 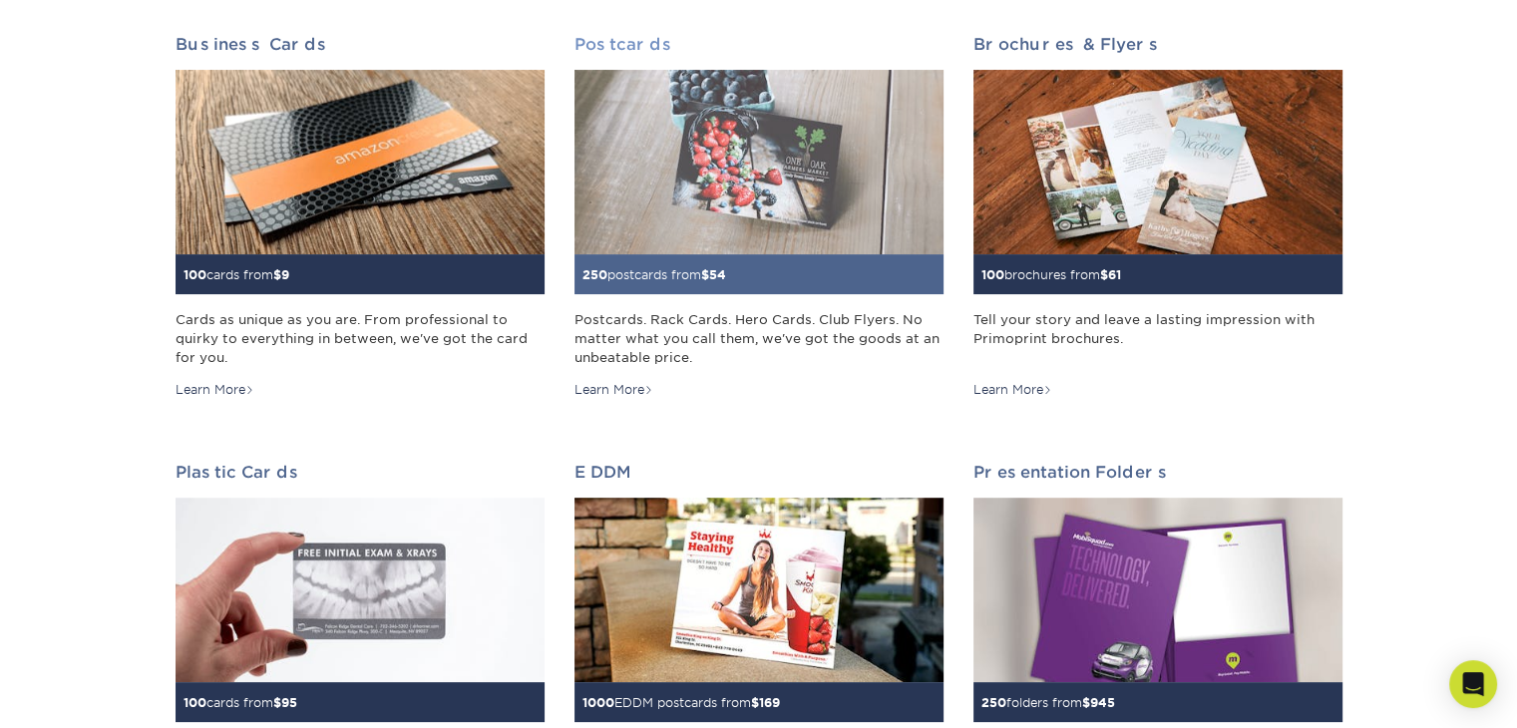 I want to click on div: Cards as unique as you are. From professional to quirky to everything in between, we've got the c..., so click(x=360, y=339).